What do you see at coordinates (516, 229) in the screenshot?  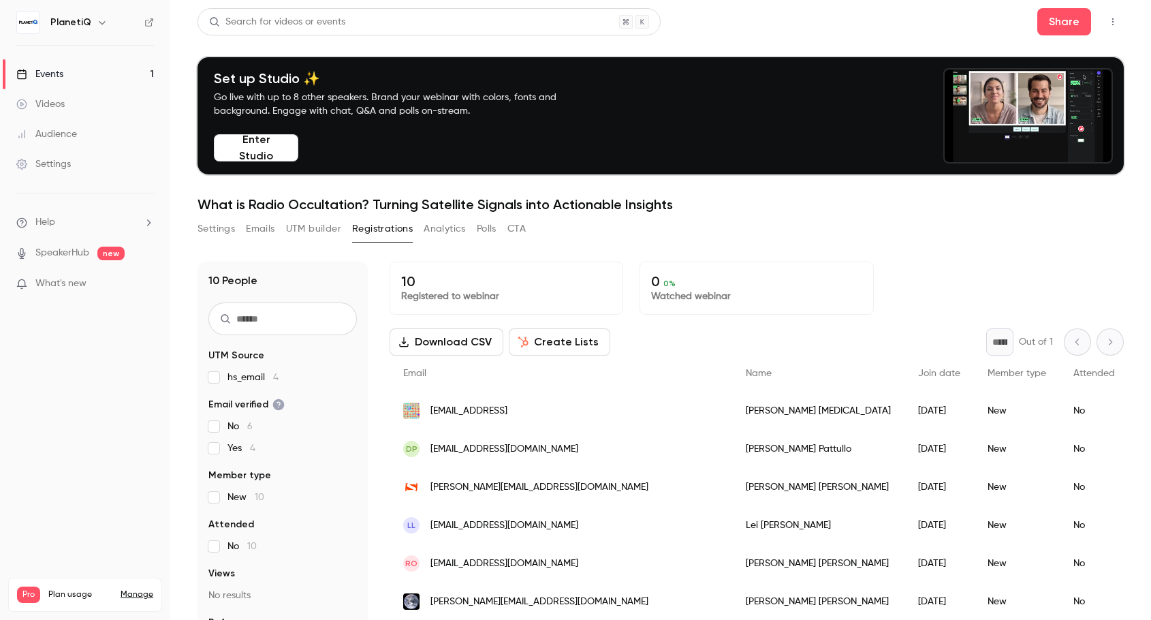 I see `button: CTA` at bounding box center [516, 229].